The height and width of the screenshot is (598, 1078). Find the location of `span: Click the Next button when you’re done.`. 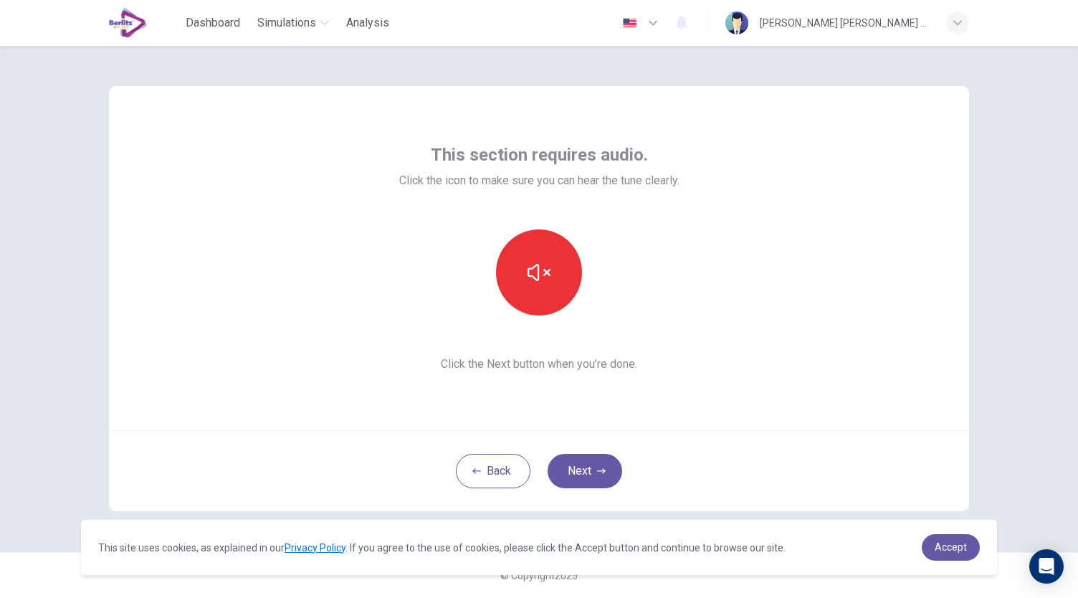

span: Click the Next button when you’re done. is located at coordinates (539, 364).